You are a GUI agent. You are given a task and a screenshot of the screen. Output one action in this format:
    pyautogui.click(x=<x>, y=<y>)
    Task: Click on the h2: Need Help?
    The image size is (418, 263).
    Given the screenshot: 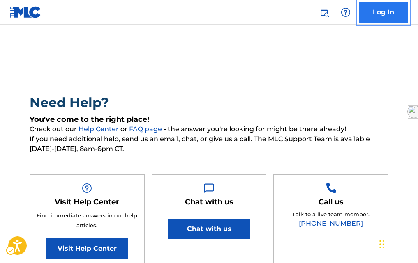 What is the action you would take?
    pyautogui.click(x=209, y=103)
    